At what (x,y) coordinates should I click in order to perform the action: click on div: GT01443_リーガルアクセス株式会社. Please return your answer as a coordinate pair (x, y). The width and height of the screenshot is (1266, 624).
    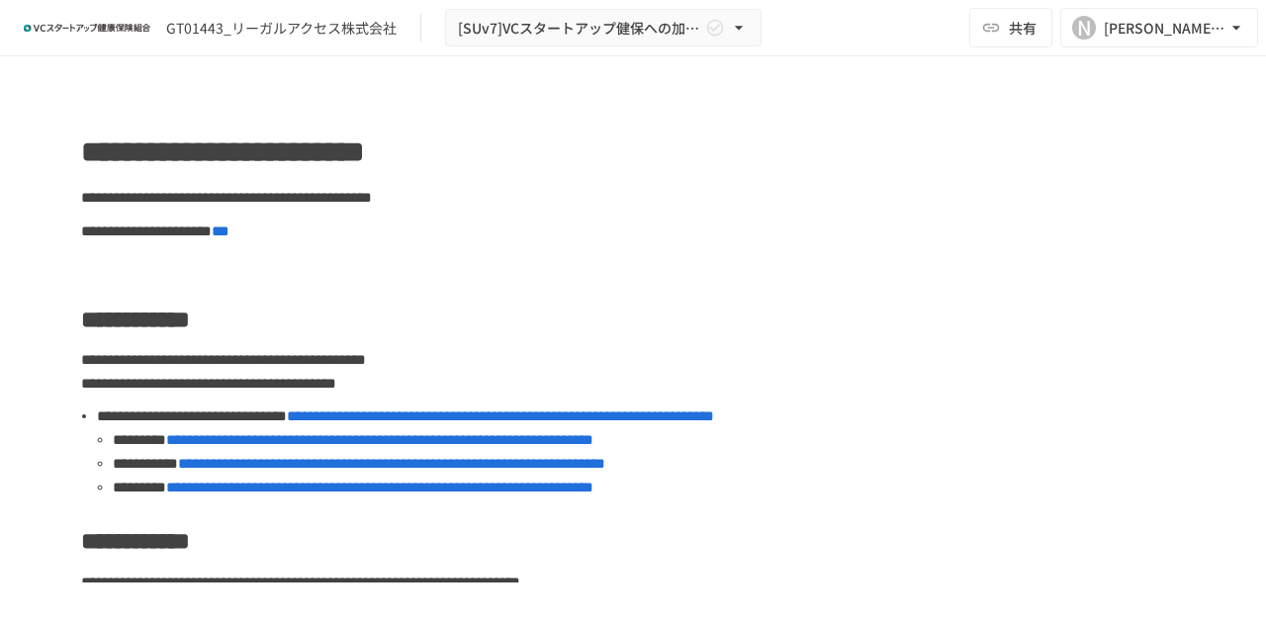
    Looking at the image, I should click on (281, 28).